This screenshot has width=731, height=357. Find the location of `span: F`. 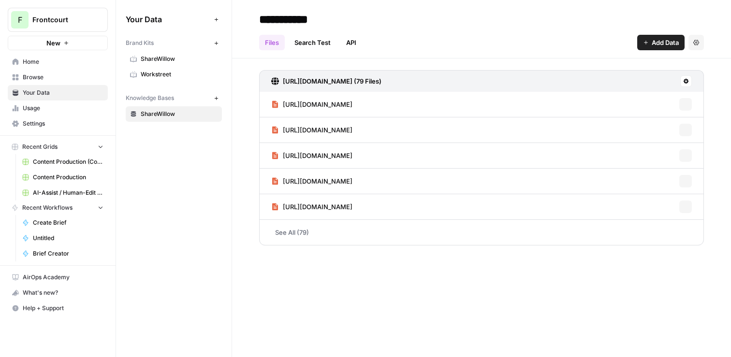

span: F is located at coordinates (20, 20).